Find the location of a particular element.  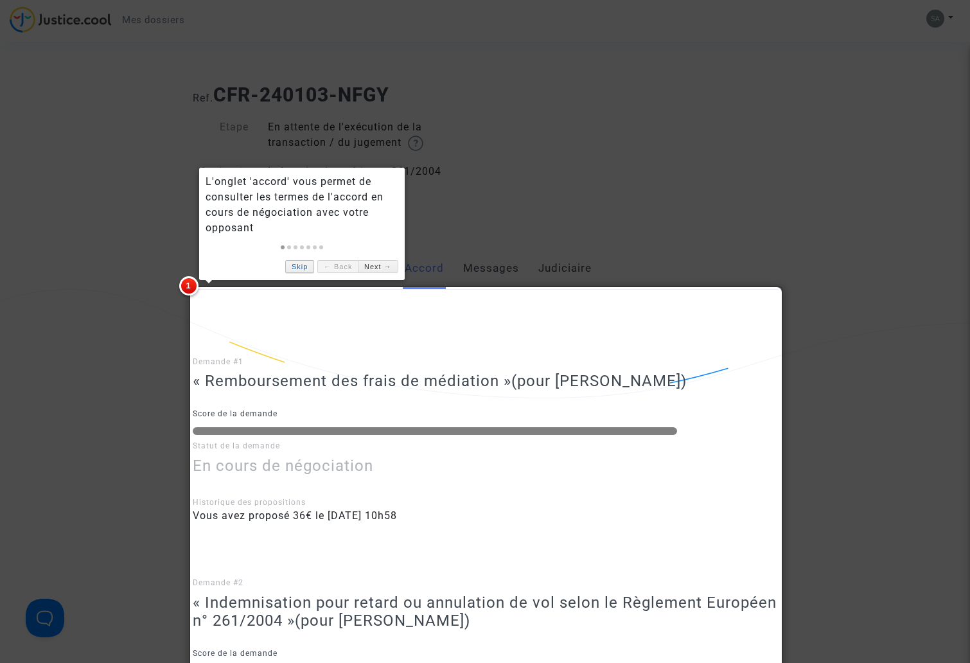

h3: « Remboursement des frais de médiation » is located at coordinates (485, 381).